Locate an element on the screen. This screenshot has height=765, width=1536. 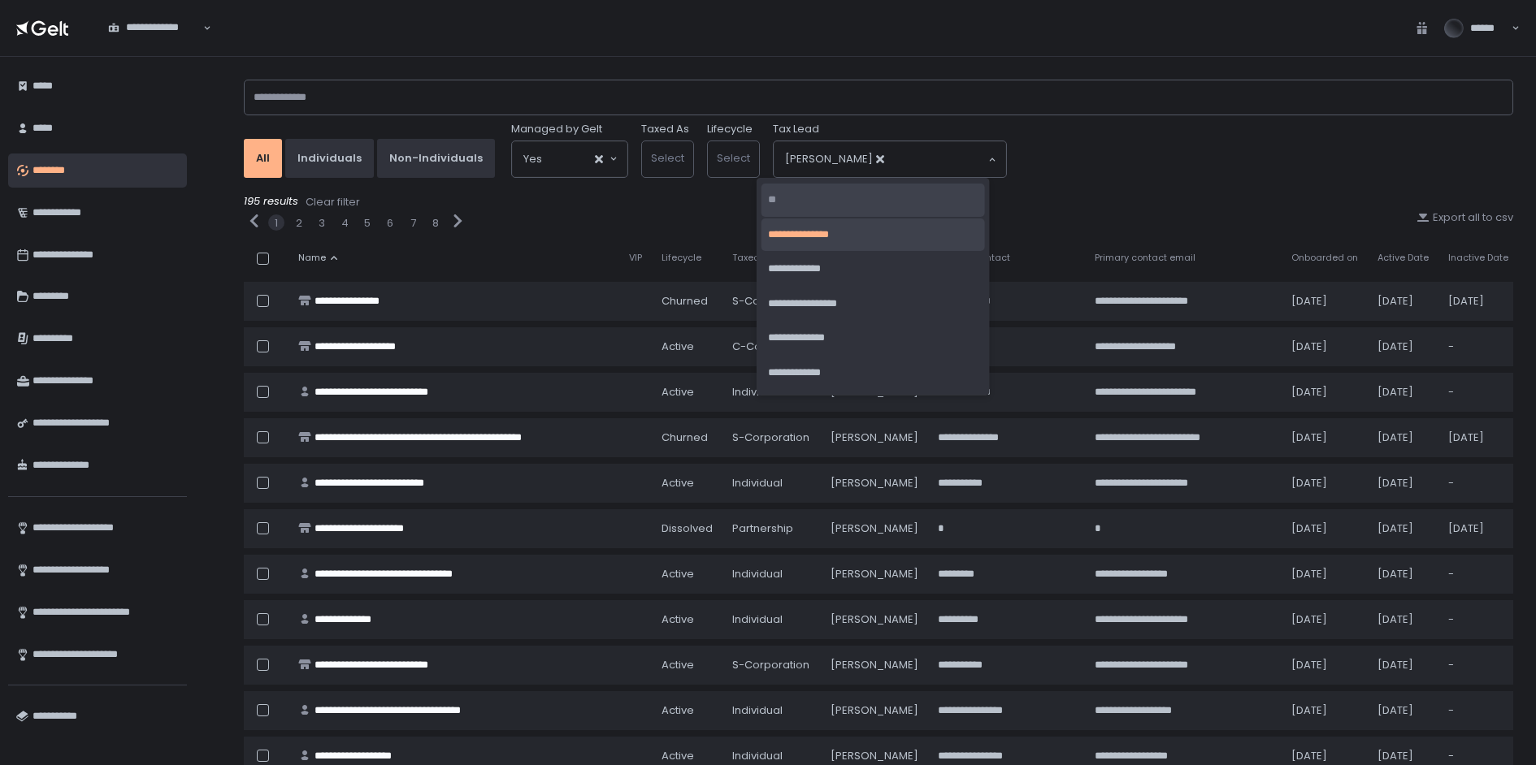
span: Primary contact email is located at coordinates (1145, 258).